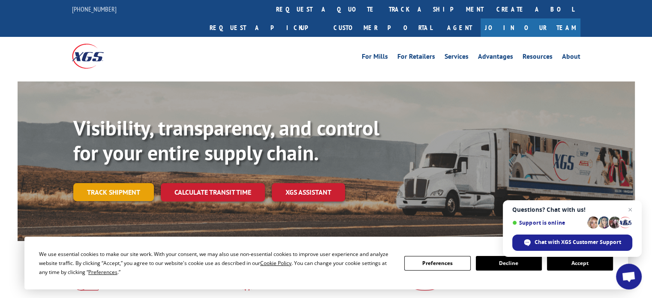 The image size is (652, 298). Describe the element at coordinates (326, 263) in the screenshot. I see `div: Cookie Consent Prompt` at that location.